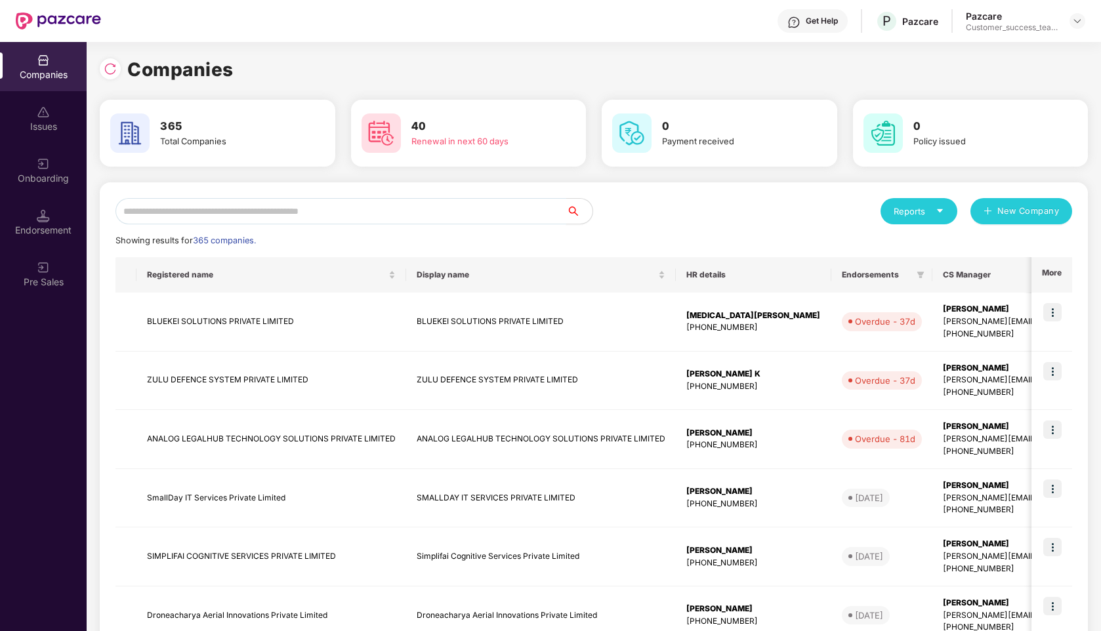  Describe the element at coordinates (58, 21) in the screenshot. I see `img: New Pazcare Logo` at that location.